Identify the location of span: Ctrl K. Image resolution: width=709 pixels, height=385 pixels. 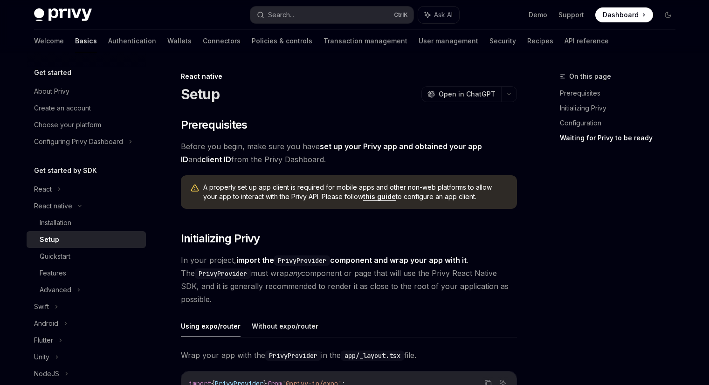
(401, 15).